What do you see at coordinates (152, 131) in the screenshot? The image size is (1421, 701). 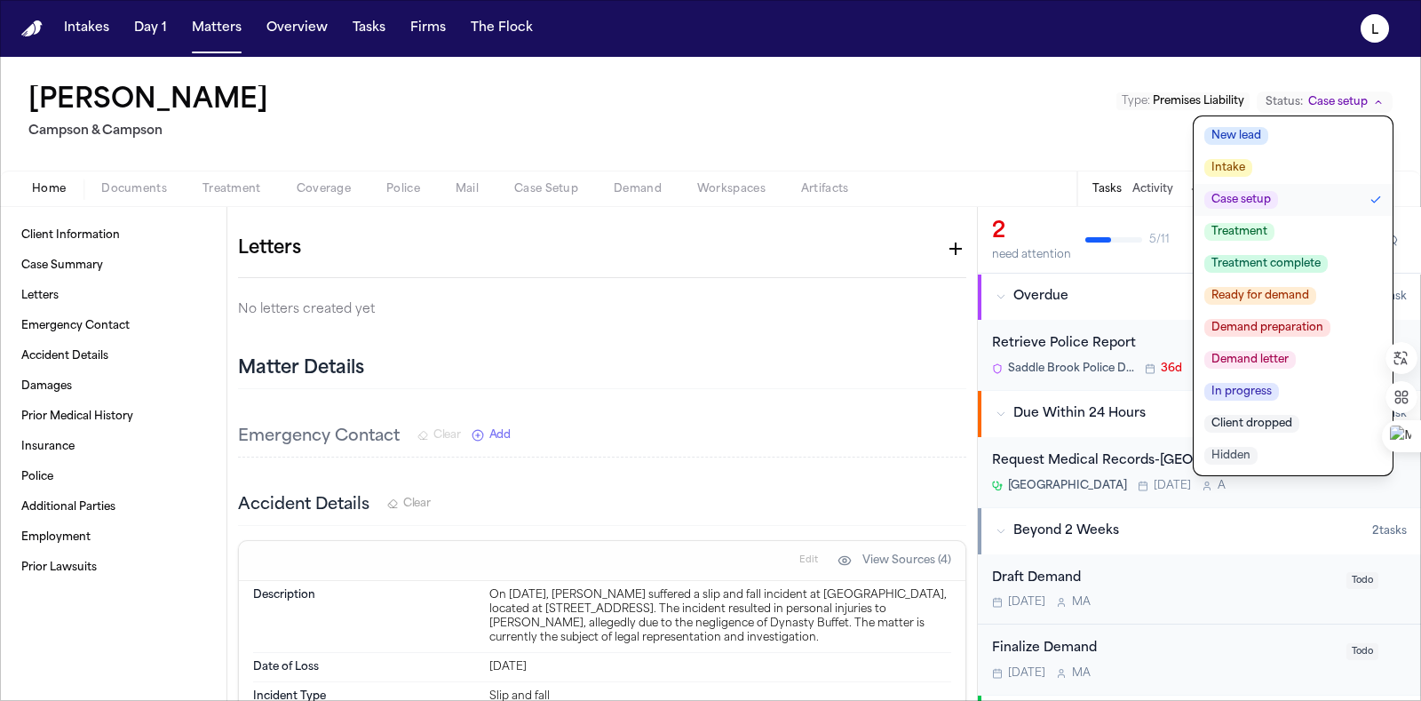 I see `h2: Campson & Campson` at bounding box center [152, 131].